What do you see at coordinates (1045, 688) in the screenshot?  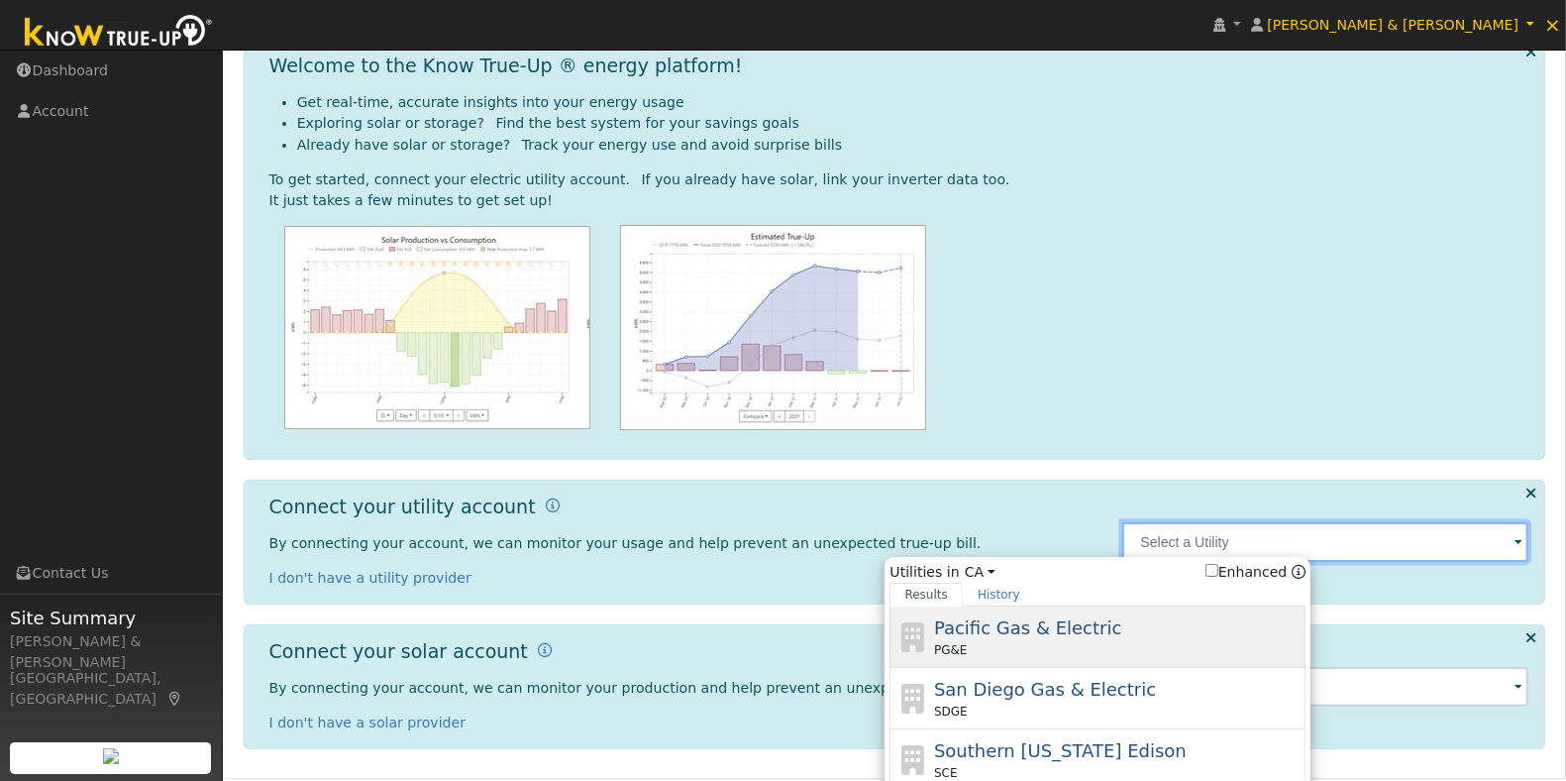 I see `span: San Diego Gas & Electric` at bounding box center [1045, 688].